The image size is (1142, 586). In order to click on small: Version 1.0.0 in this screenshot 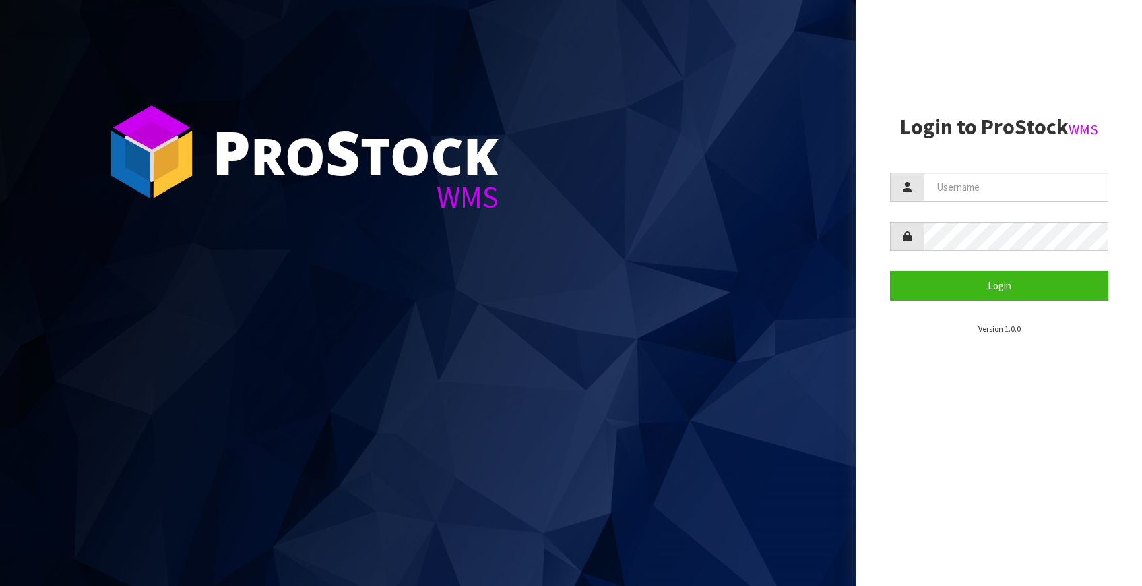, I will do `click(999, 328)`.